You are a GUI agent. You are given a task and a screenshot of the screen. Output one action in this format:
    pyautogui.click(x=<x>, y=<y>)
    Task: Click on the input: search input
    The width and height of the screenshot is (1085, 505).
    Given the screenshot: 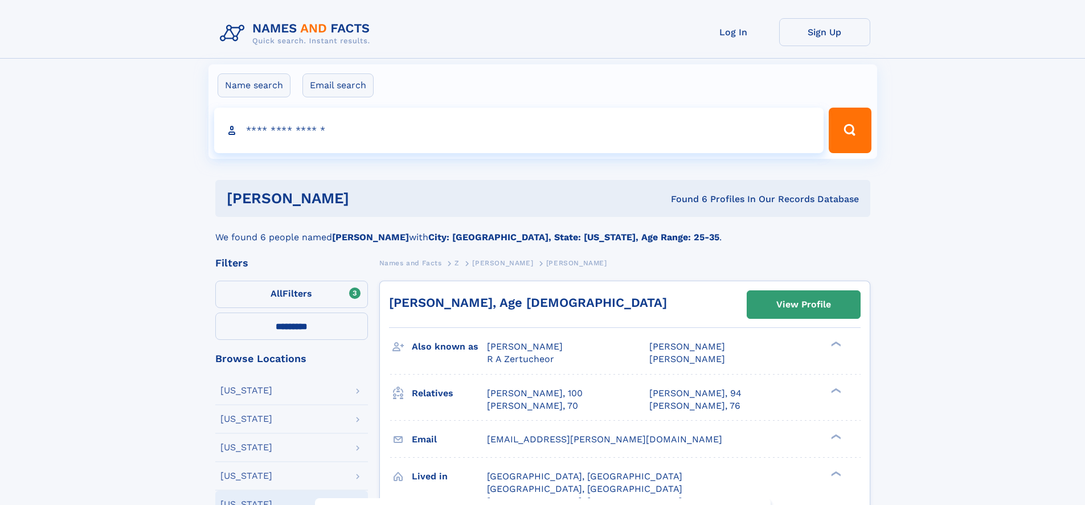 What is the action you would take?
    pyautogui.click(x=519, y=130)
    